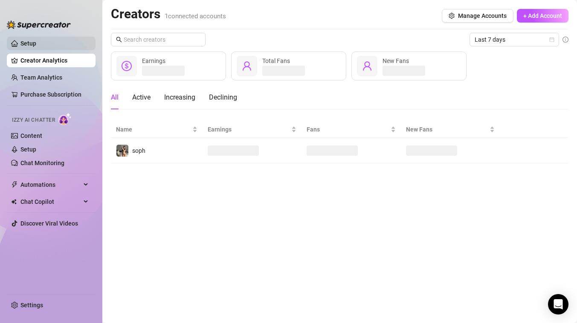  Describe the element at coordinates (115, 98) in the screenshot. I see `div: All` at that location.